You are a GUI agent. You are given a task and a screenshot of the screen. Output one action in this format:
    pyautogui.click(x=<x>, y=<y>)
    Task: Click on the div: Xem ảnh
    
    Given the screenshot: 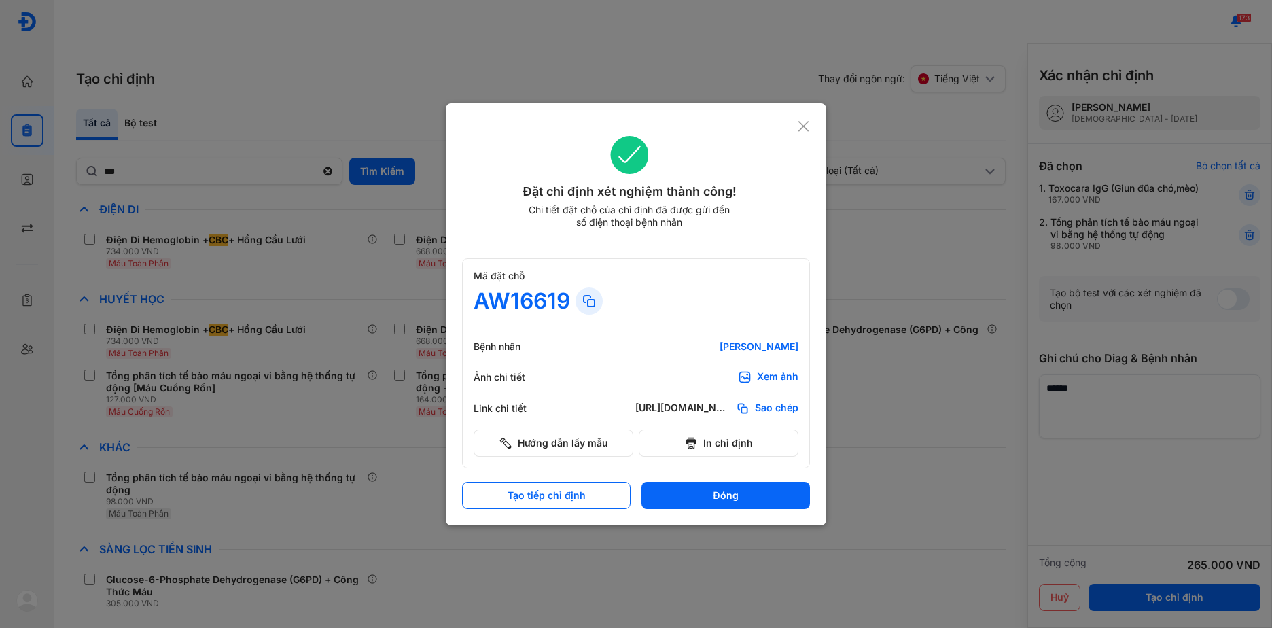 What is the action you would take?
    pyautogui.click(x=777, y=377)
    